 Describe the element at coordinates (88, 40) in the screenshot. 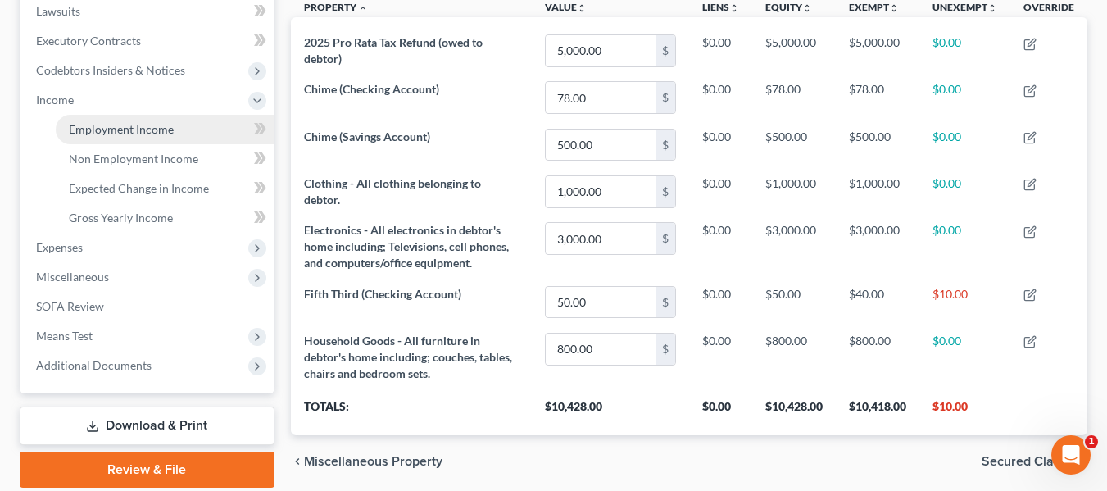

I see `span: Executory Contracts` at that location.